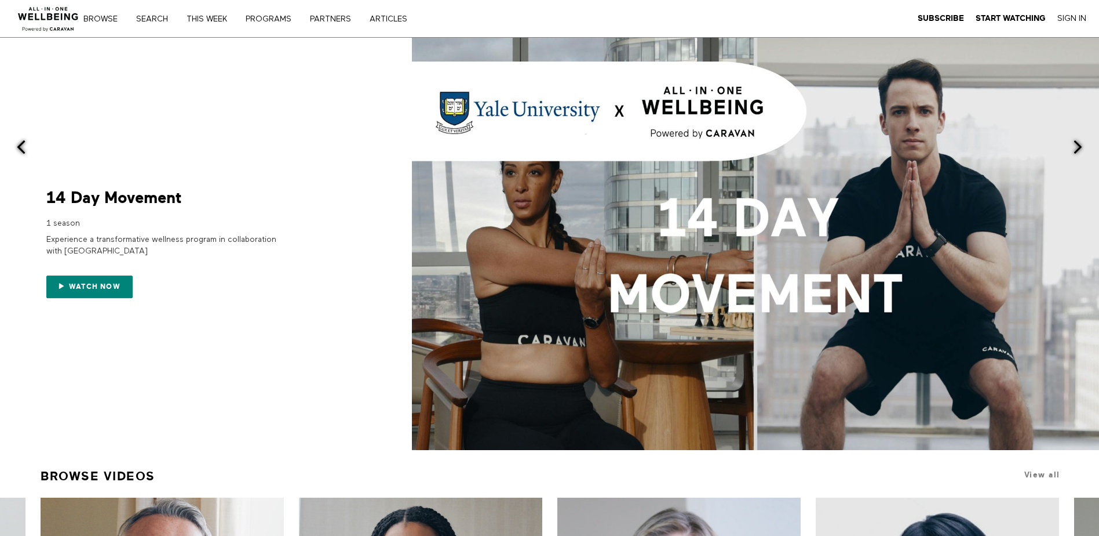 This screenshot has height=536, width=1099. I want to click on a: Browse, so click(104, 19).